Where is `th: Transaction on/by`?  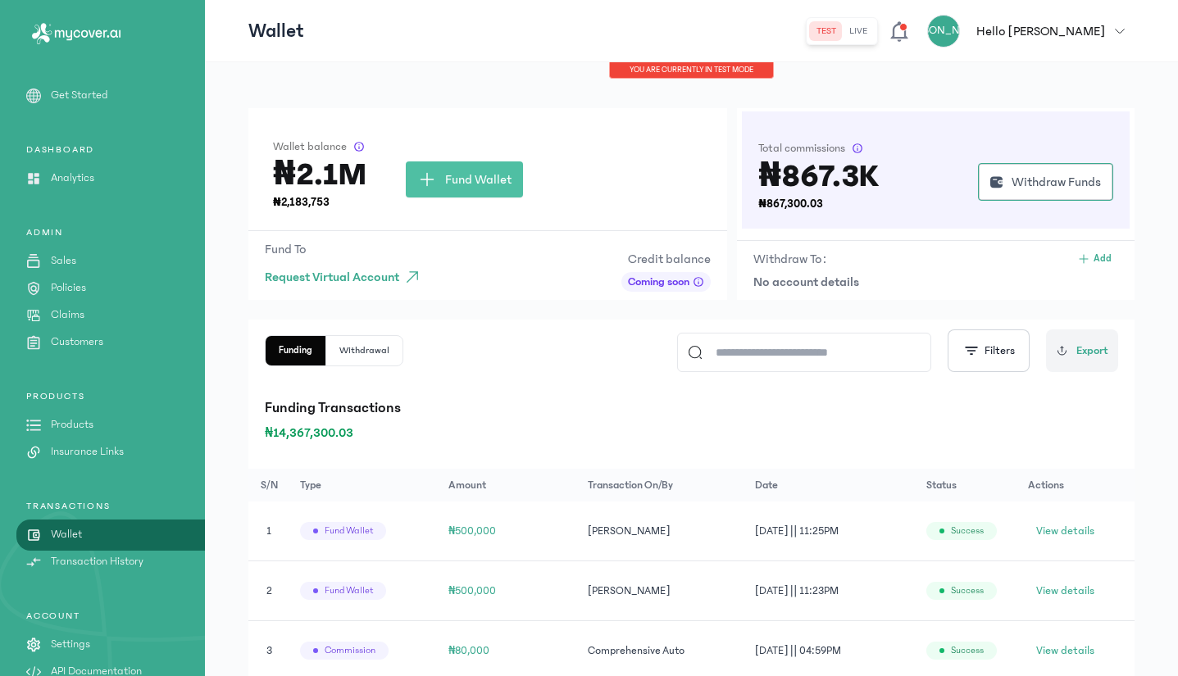 th: Transaction on/by is located at coordinates (662, 485).